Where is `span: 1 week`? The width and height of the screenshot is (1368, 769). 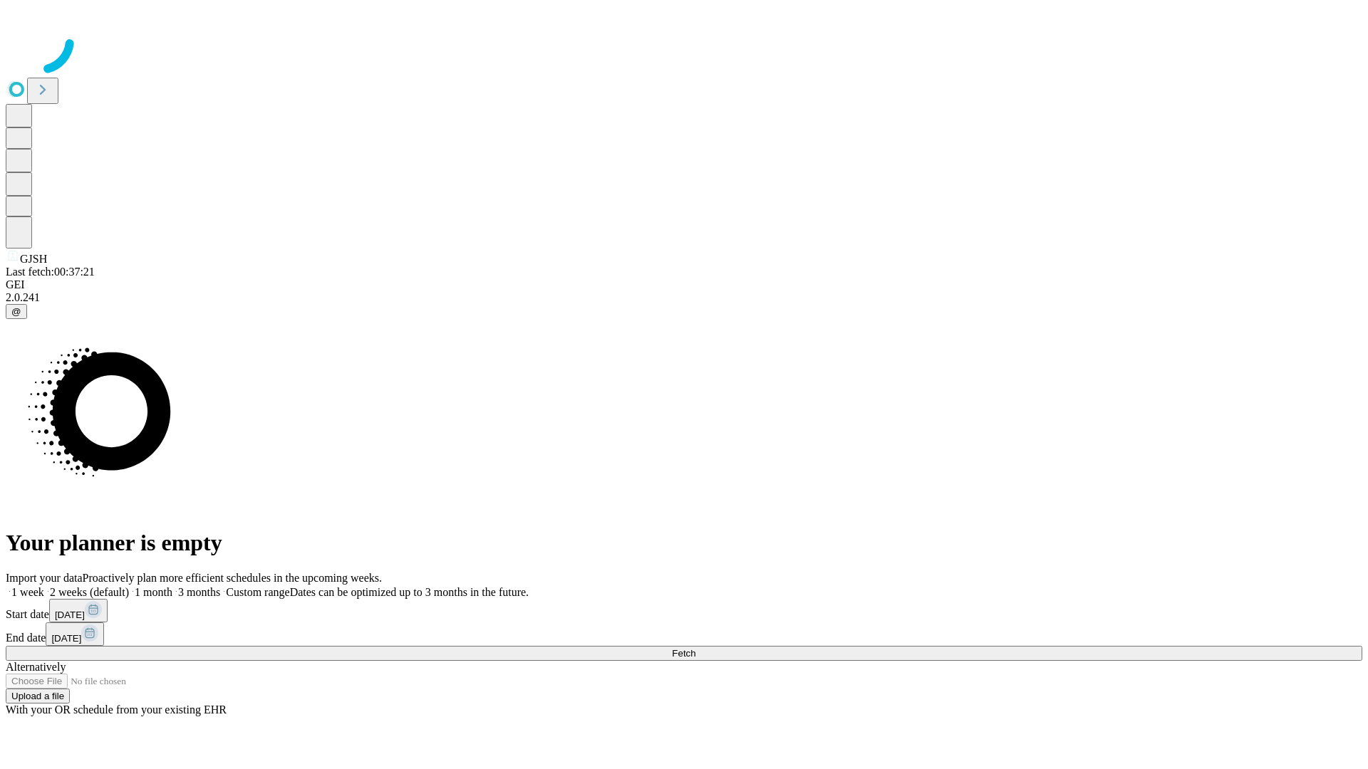
span: 1 week is located at coordinates (28, 592).